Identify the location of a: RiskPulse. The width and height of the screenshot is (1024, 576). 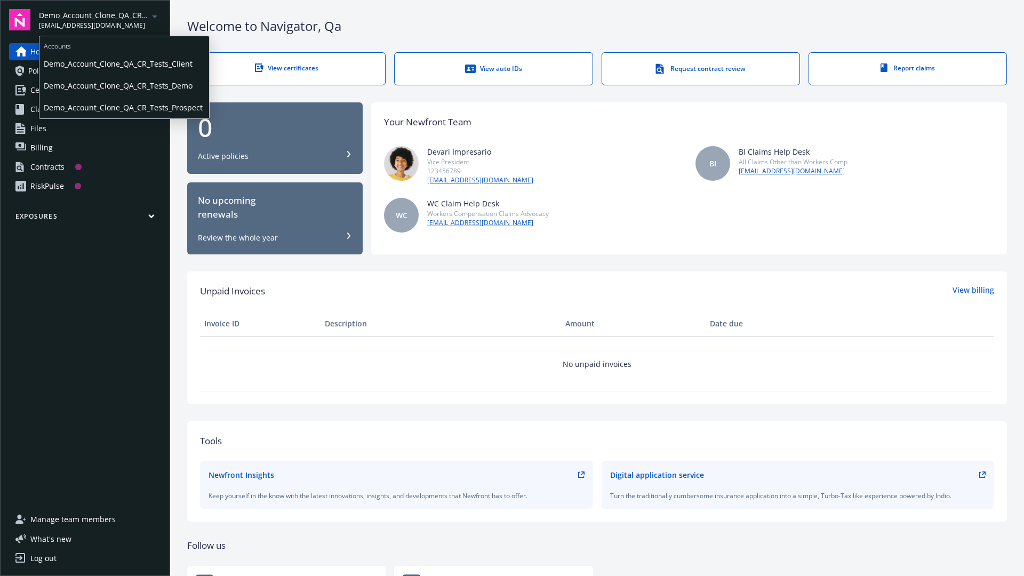
(85, 186).